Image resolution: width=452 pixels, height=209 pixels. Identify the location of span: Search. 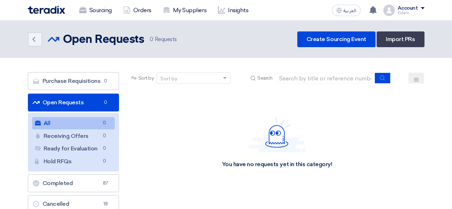
(265, 78).